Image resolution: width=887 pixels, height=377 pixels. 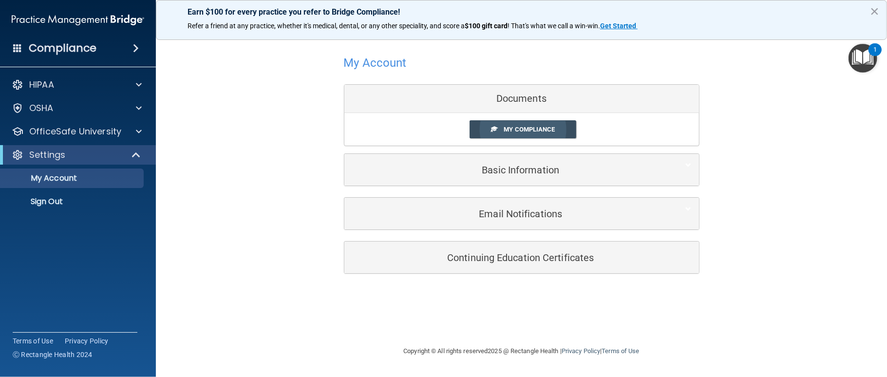 I want to click on div: Documents, so click(x=522, y=99).